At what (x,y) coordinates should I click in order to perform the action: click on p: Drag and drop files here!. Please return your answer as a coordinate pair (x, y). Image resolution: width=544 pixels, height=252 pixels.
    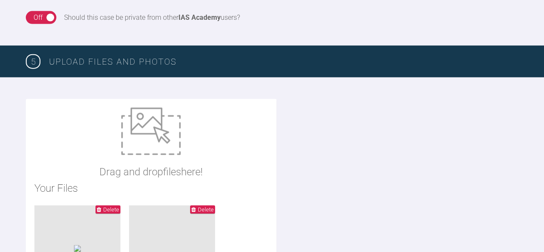
    Looking at the image, I should click on (151, 172).